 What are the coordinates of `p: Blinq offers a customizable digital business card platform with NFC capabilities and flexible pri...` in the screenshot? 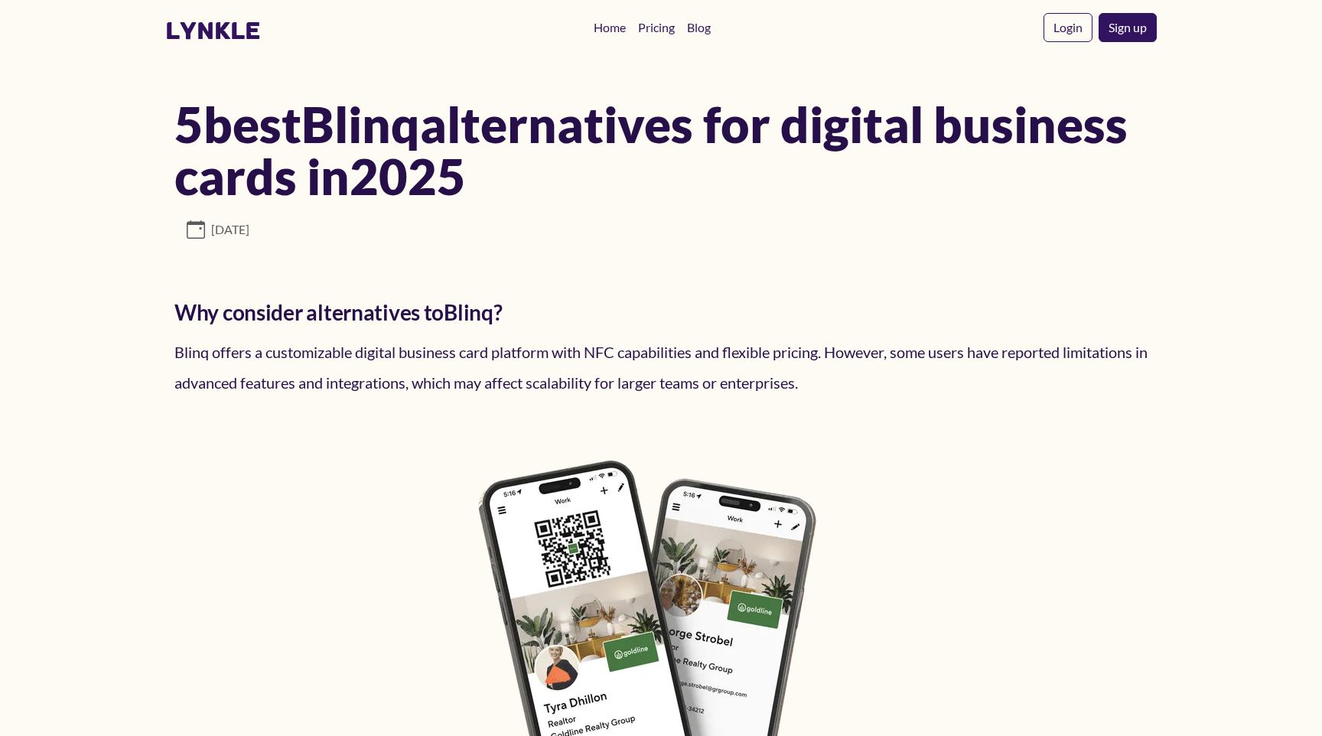 It's located at (661, 367).